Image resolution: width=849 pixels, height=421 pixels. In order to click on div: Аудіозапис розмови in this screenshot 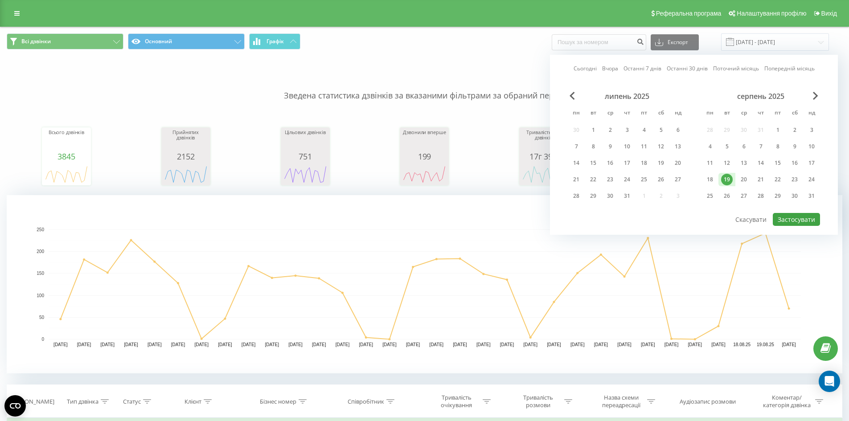, I will do `click(708, 402)`.